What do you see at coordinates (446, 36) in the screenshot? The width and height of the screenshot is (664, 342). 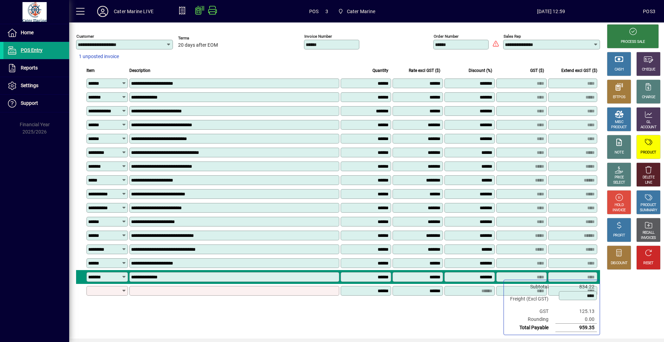 I see `mat-label: Order number` at bounding box center [446, 36].